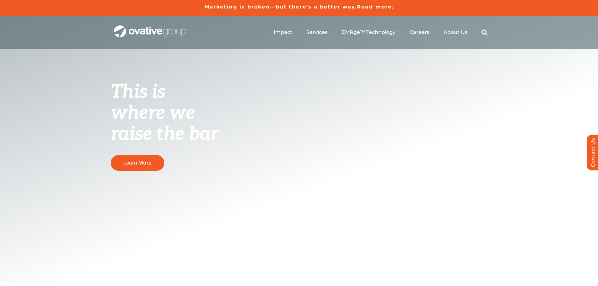  Describe the element at coordinates (281, 7) in the screenshot. I see `a: Marketing is broken—but there’s a better way.` at that location.